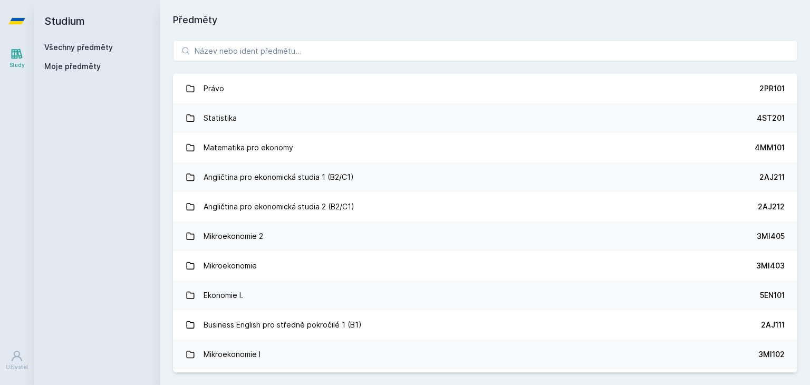 This screenshot has width=810, height=385. I want to click on div: 3MI102, so click(771, 354).